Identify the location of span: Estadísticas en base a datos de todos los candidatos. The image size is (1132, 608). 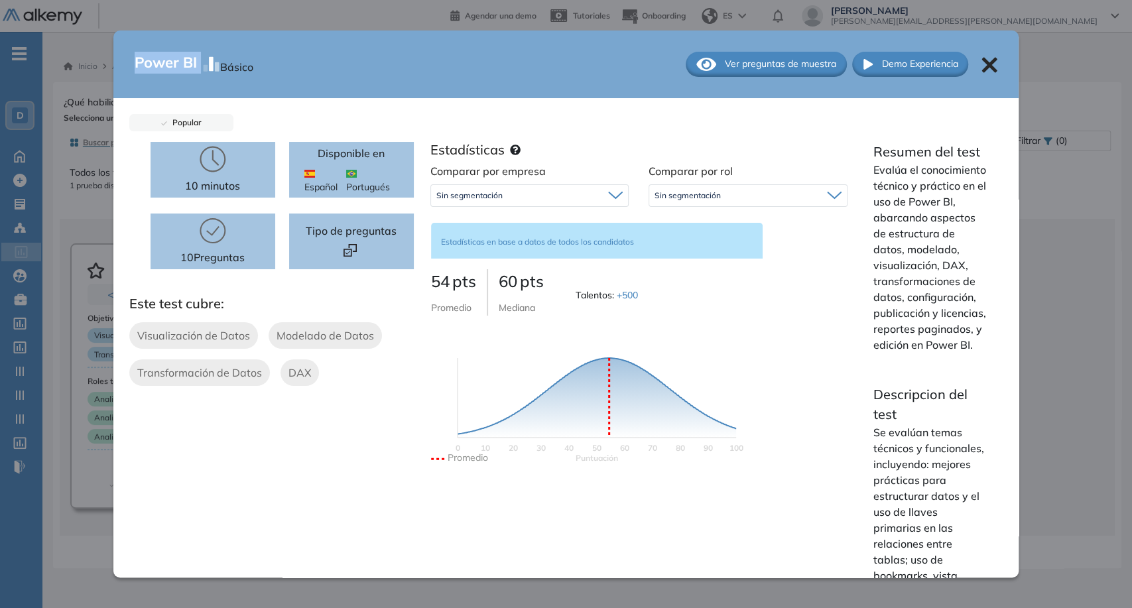
(537, 241).